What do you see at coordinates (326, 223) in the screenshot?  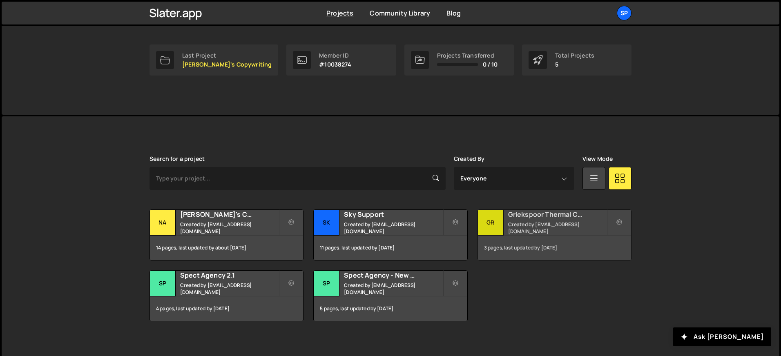 I see `div: Sk` at bounding box center [326, 223].